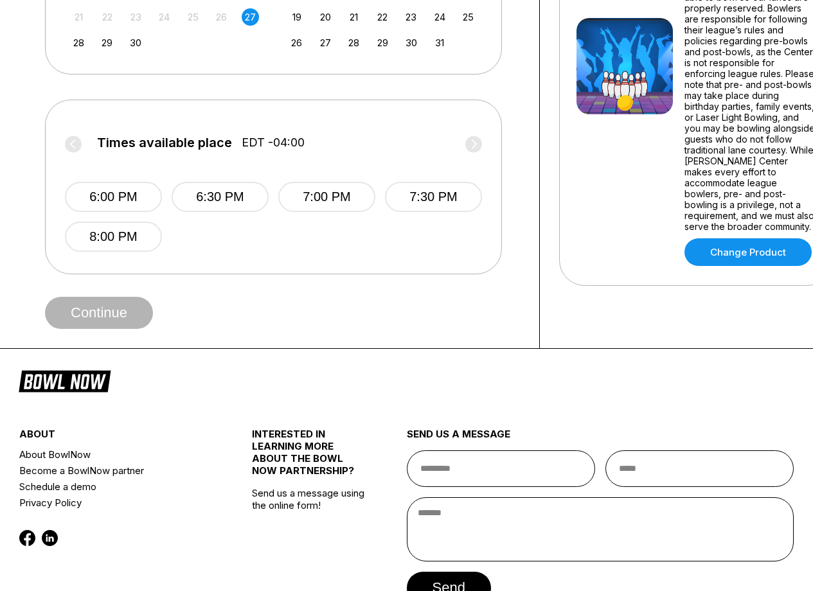  What do you see at coordinates (136, 17) in the screenshot?
I see `div: Not available Tuesday, September 23rd, 2025` at bounding box center [136, 17].